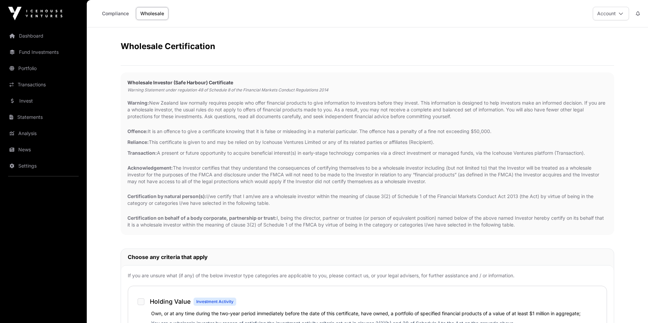  What do you see at coordinates (202, 218) in the screenshot?
I see `strong: Certification on behalf of a body corporate, partnership or trust:` at bounding box center [202, 218].